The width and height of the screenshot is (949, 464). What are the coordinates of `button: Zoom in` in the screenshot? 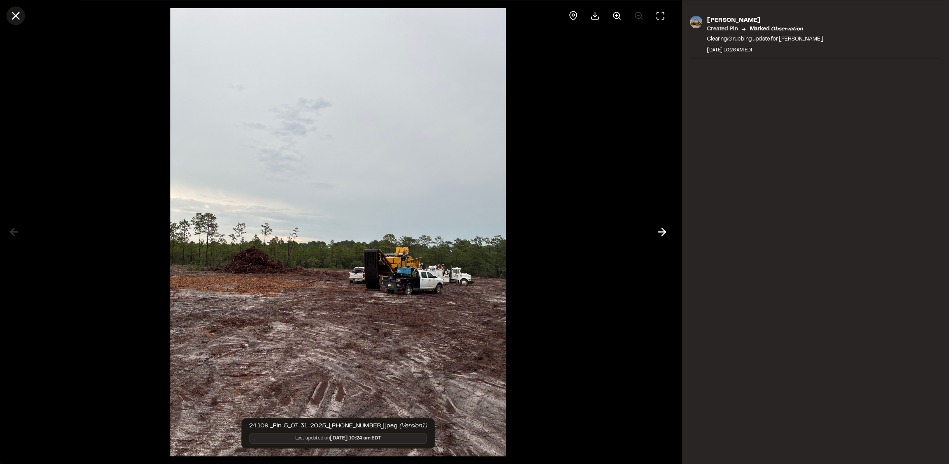 It's located at (617, 16).